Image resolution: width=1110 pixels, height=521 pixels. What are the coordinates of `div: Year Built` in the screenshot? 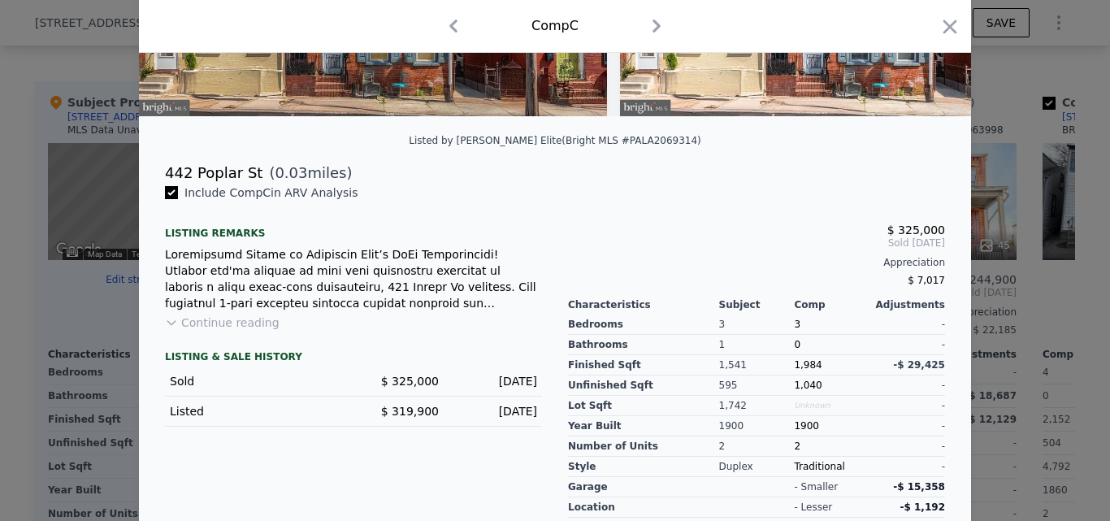 It's located at (643, 426).